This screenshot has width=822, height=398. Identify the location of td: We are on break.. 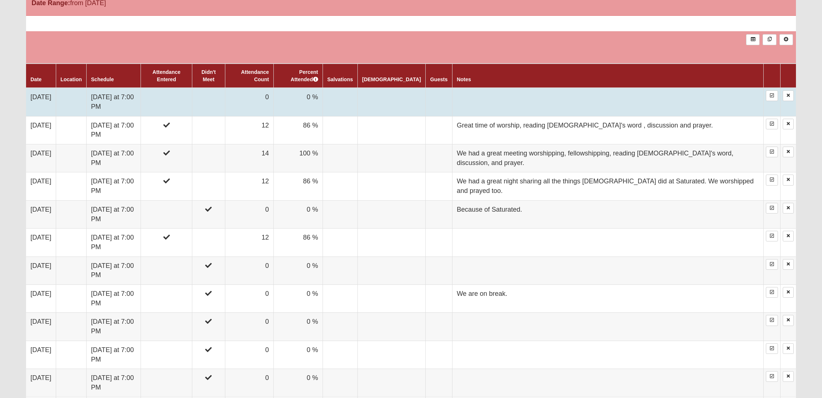
(608, 298).